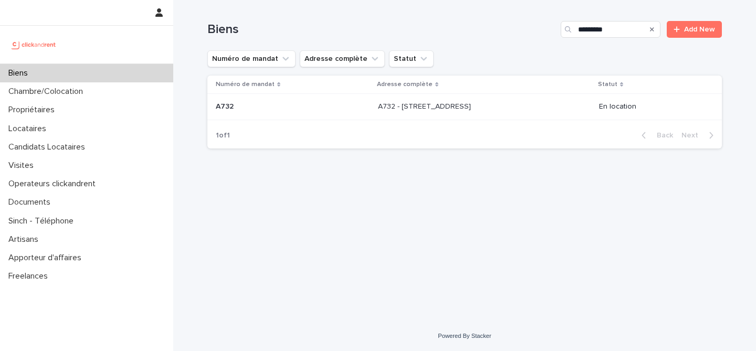 Image resolution: width=756 pixels, height=351 pixels. I want to click on button: Next, so click(699, 135).